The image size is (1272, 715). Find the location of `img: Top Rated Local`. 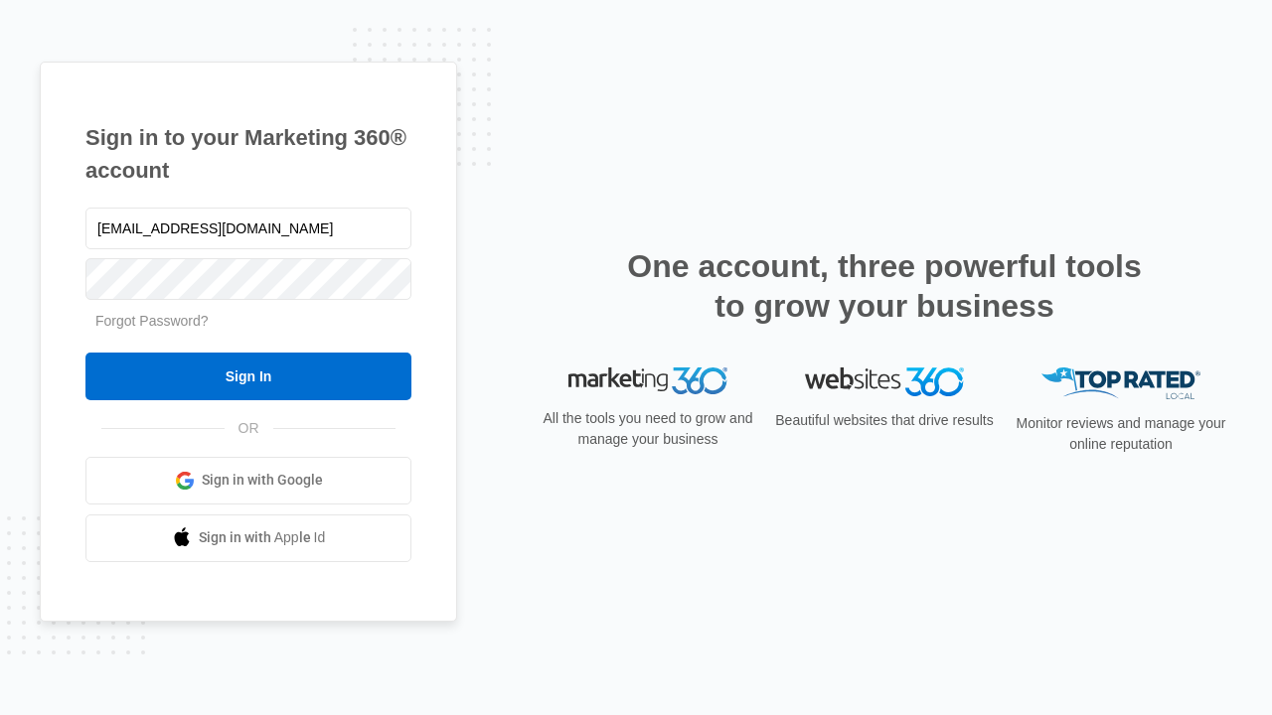

img: Top Rated Local is located at coordinates (1121, 384).